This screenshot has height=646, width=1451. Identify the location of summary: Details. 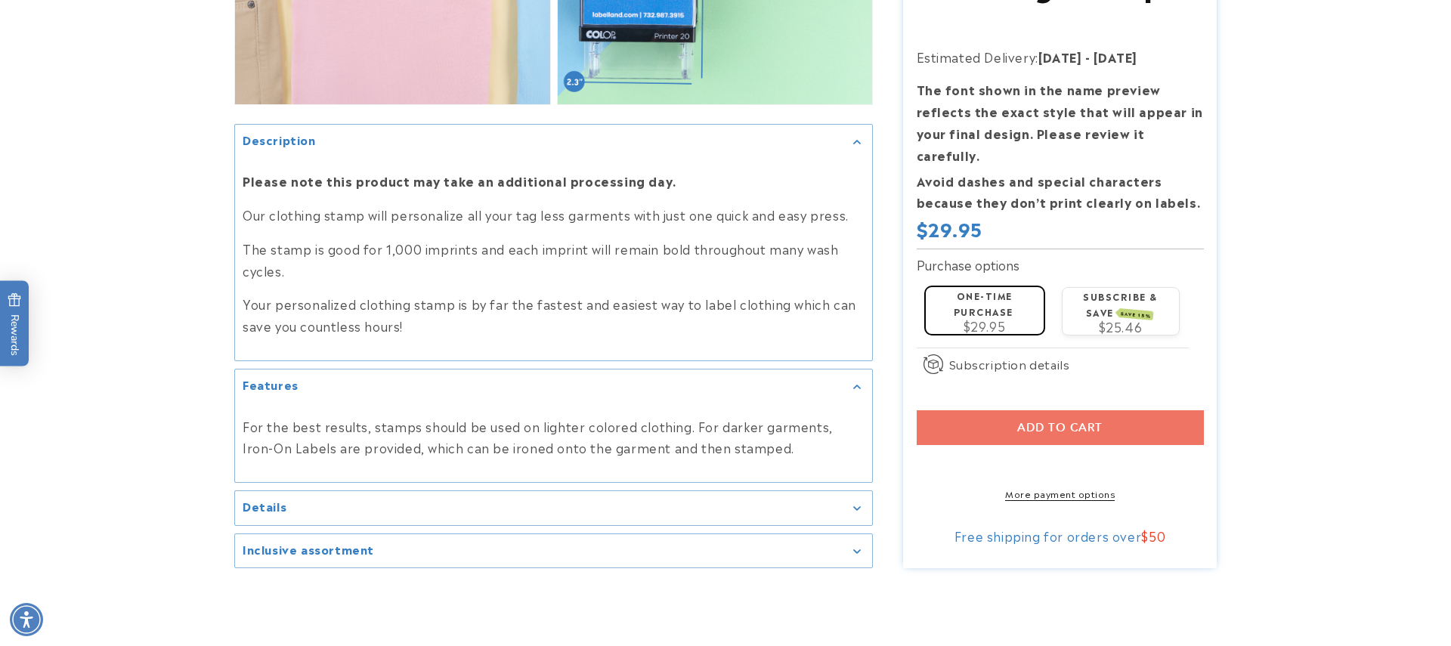
(553, 508).